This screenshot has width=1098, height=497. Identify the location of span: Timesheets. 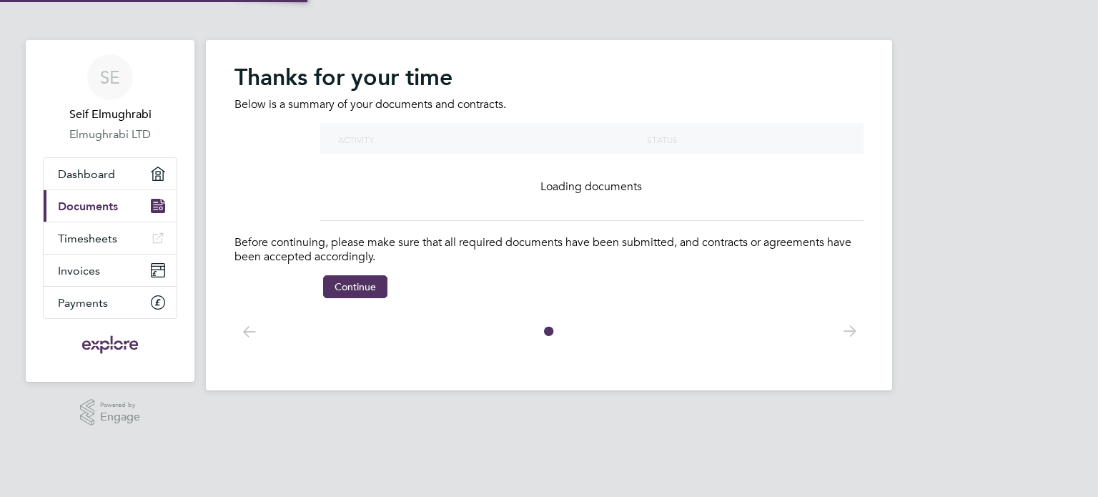
(87, 238).